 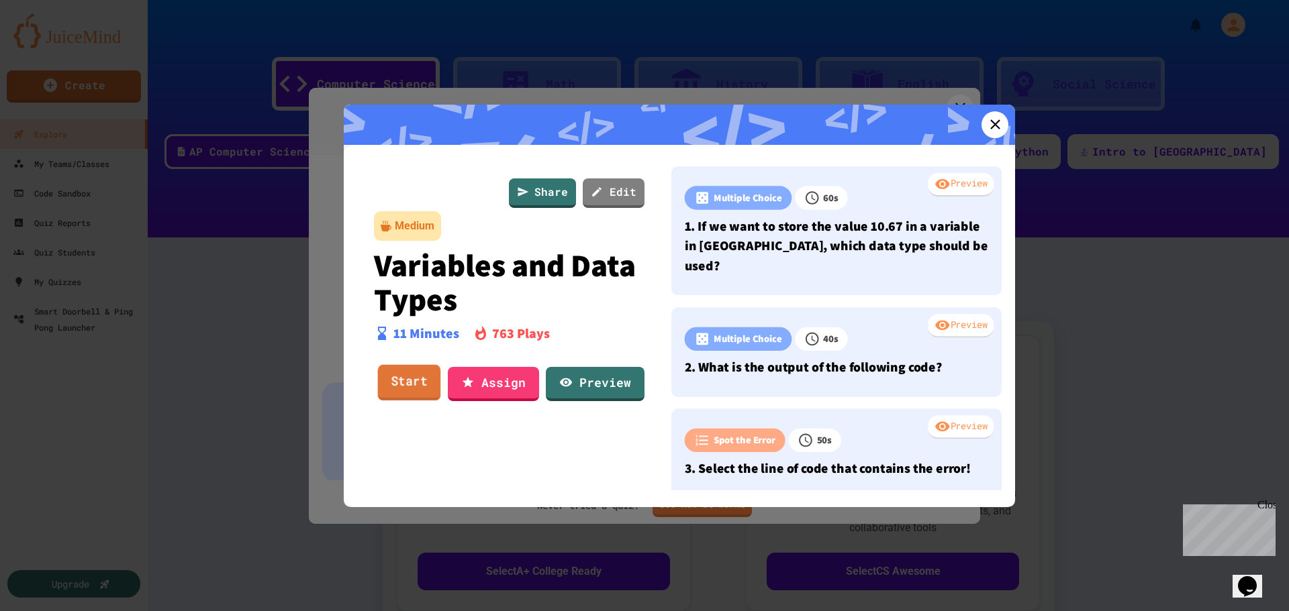 What do you see at coordinates (542, 193) in the screenshot?
I see `a: Share` at bounding box center [542, 193].